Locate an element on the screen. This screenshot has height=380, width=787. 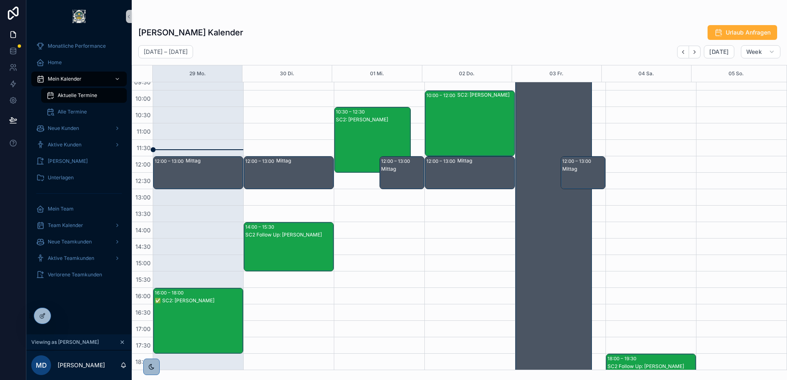
span: Week is located at coordinates (754, 52).